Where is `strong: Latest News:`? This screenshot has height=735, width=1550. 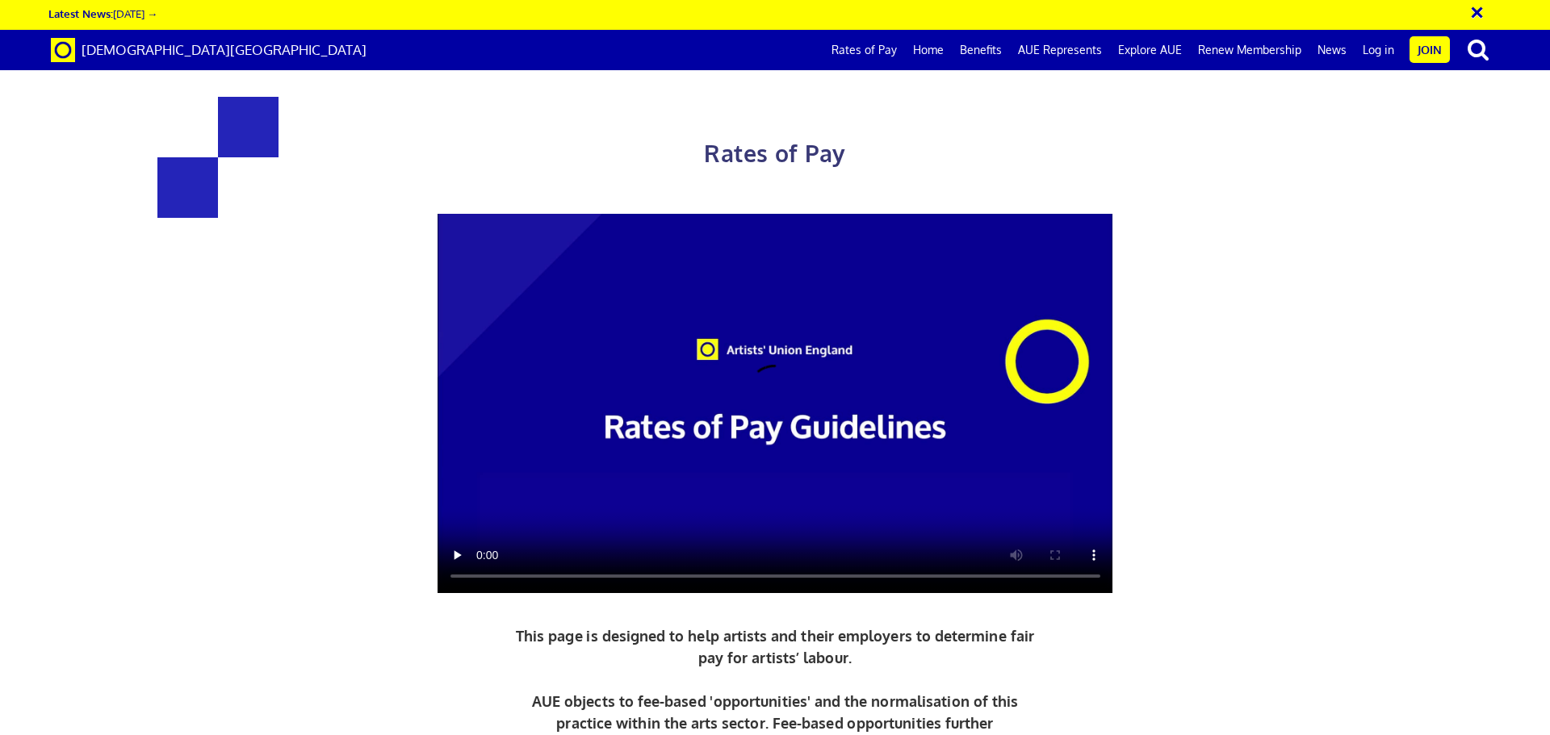 strong: Latest News: is located at coordinates (81, 13).